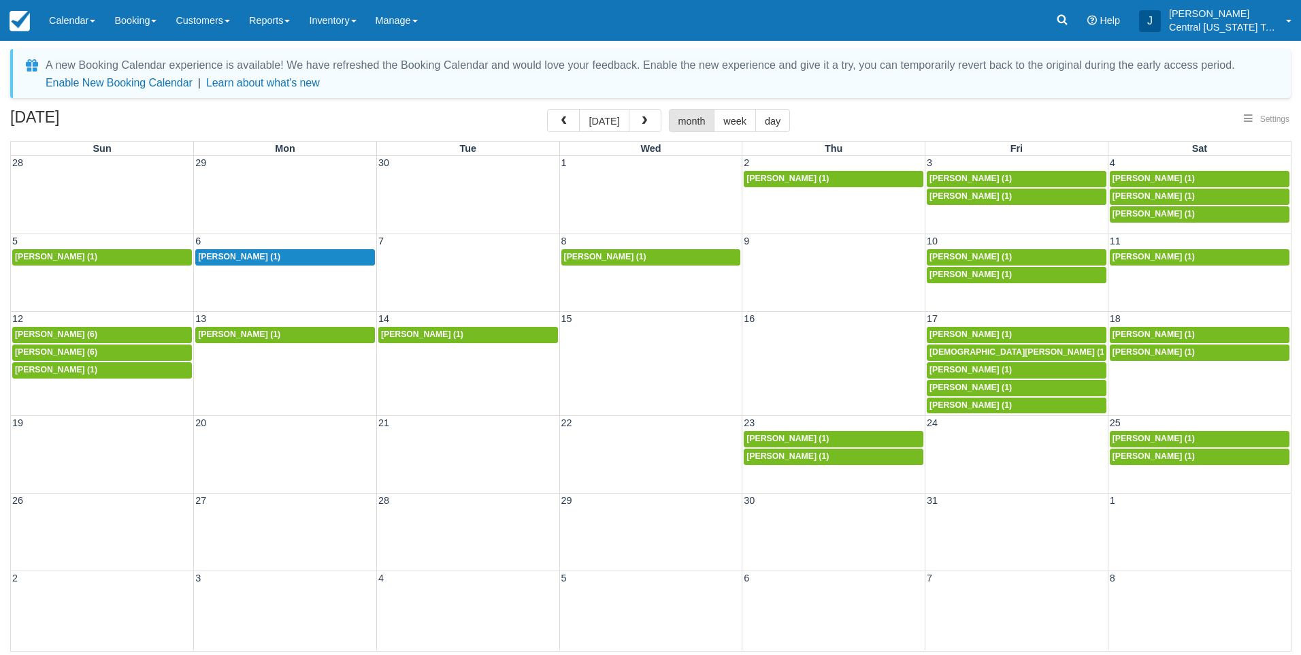 The width and height of the screenshot is (1301, 655). Describe the element at coordinates (198, 578) in the screenshot. I see `span: 3` at that location.